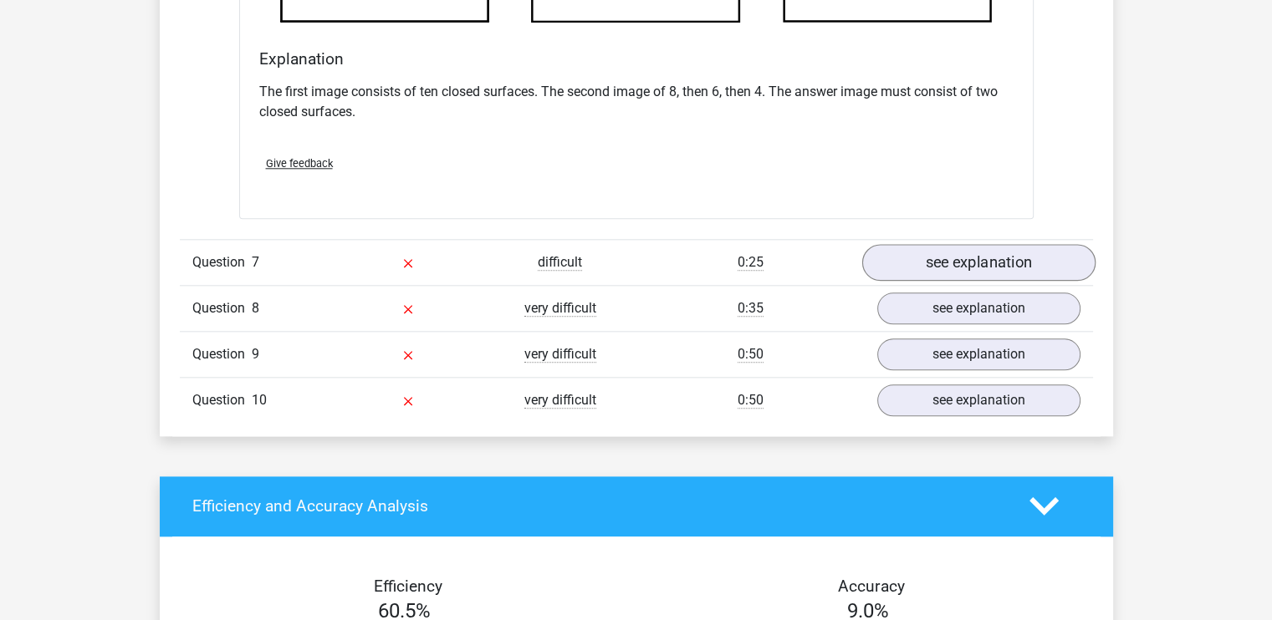 The width and height of the screenshot is (1272, 620). I want to click on span: 0:25, so click(750, 263).